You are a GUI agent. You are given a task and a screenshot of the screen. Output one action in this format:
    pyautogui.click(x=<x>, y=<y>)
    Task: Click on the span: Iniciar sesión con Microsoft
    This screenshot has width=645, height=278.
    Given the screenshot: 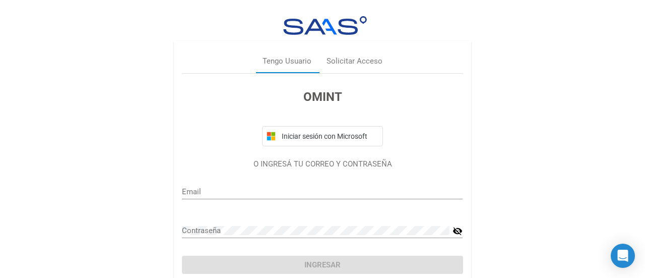 What is the action you would take?
    pyautogui.click(x=329, y=136)
    